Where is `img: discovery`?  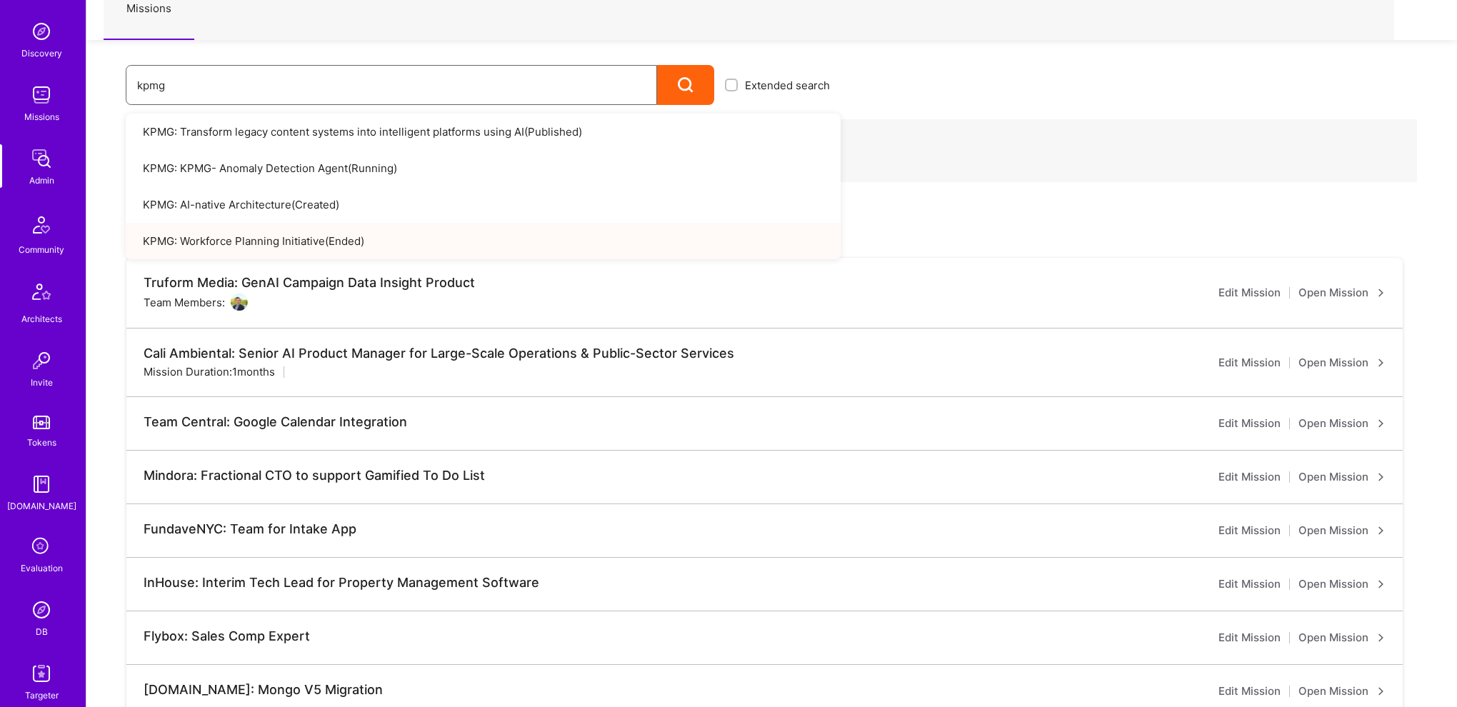 img: discovery is located at coordinates (41, 31).